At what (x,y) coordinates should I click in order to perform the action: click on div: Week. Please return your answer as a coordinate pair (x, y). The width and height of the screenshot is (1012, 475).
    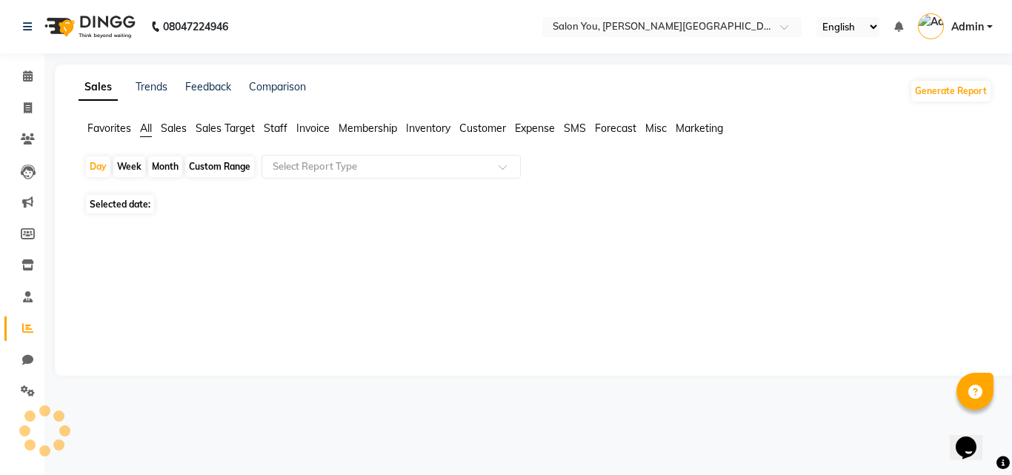
    Looking at the image, I should click on (129, 167).